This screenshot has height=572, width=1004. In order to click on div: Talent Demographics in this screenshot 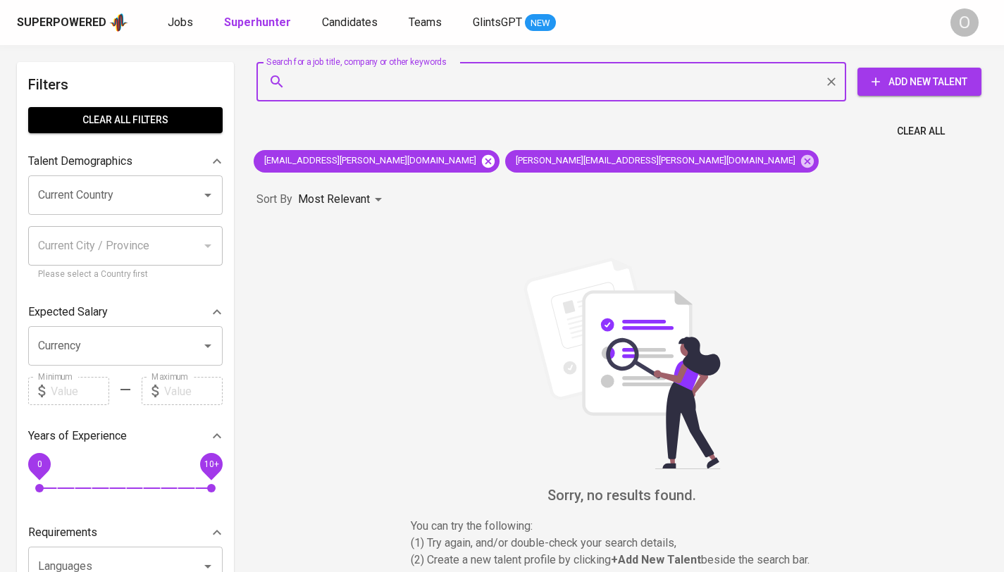, I will do `click(125, 161)`.